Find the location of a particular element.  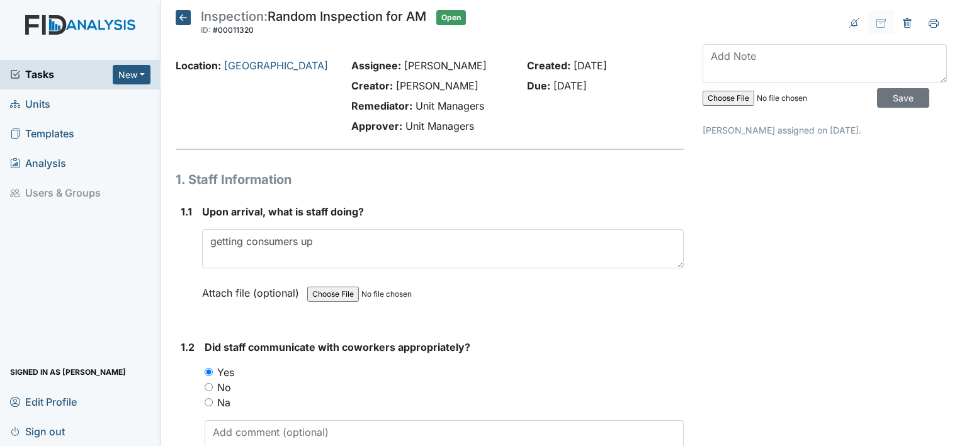

input: Yes is located at coordinates (208, 372).